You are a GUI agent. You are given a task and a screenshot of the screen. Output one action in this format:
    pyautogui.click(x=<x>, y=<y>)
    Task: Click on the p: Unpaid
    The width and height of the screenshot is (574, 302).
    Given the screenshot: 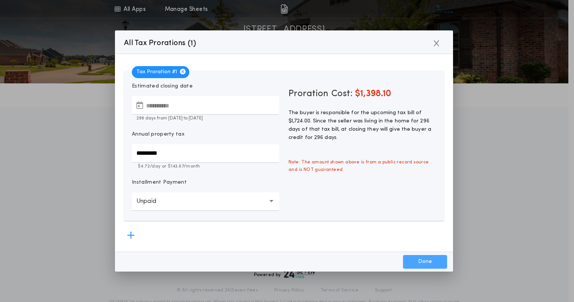 What is the action you would take?
    pyautogui.click(x=152, y=201)
    